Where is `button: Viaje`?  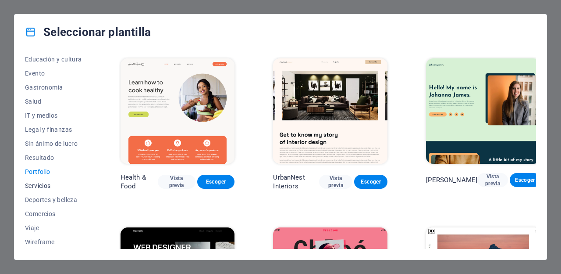
button: Viaje is located at coordinates (54, 228).